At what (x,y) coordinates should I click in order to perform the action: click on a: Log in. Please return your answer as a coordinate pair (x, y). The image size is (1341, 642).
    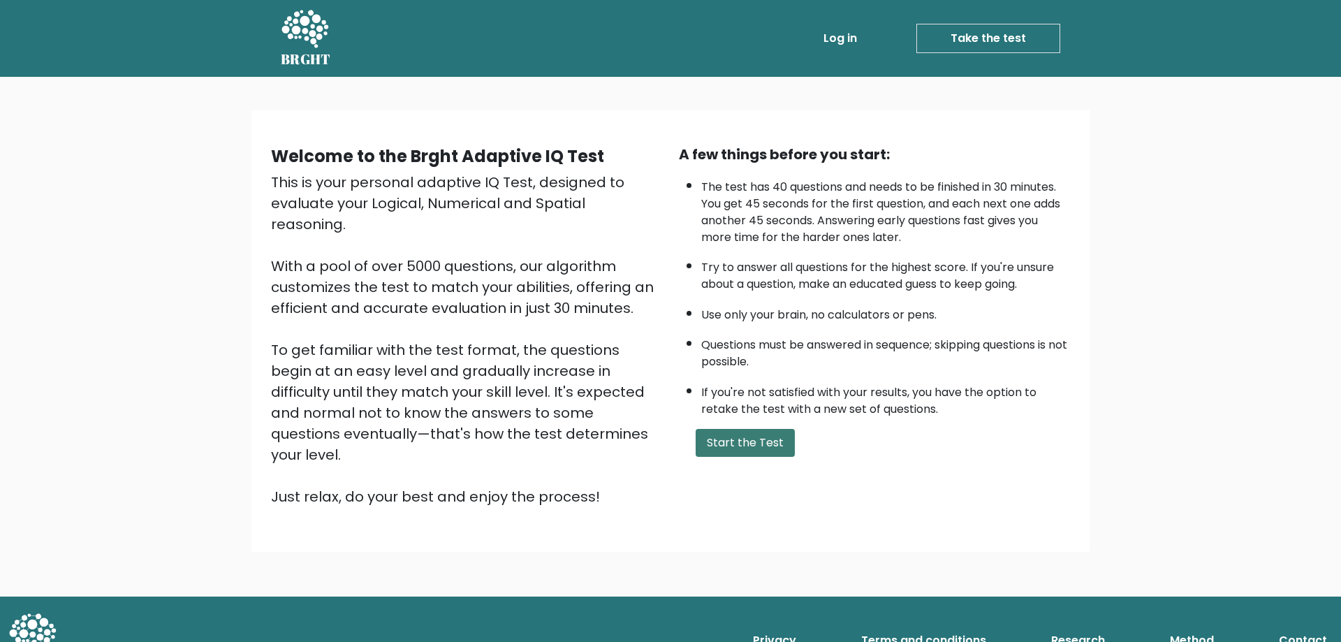
    Looking at the image, I should click on (840, 38).